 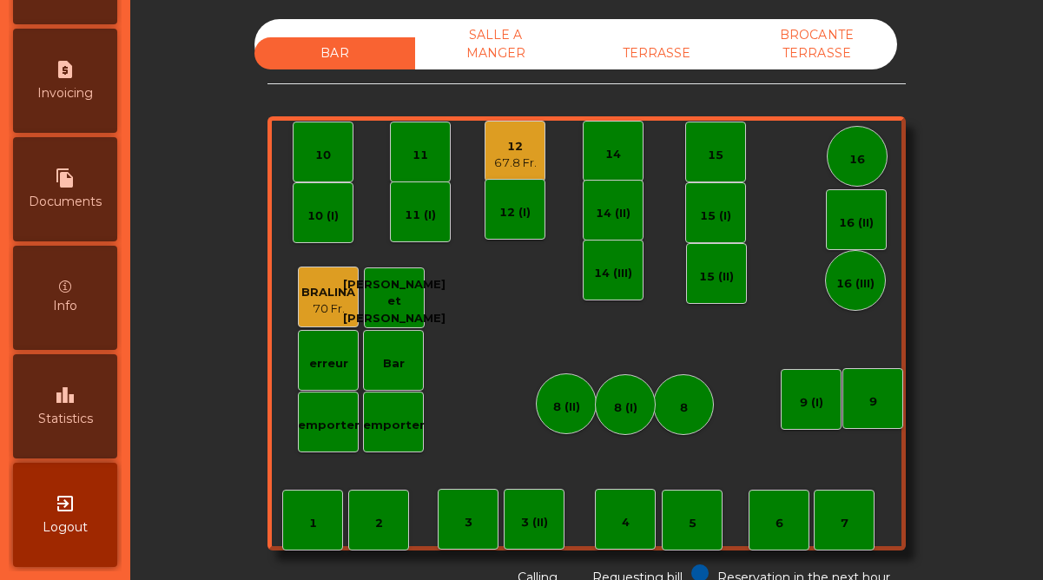 What do you see at coordinates (626, 523) in the screenshot?
I see `div: 4` at bounding box center [626, 523].